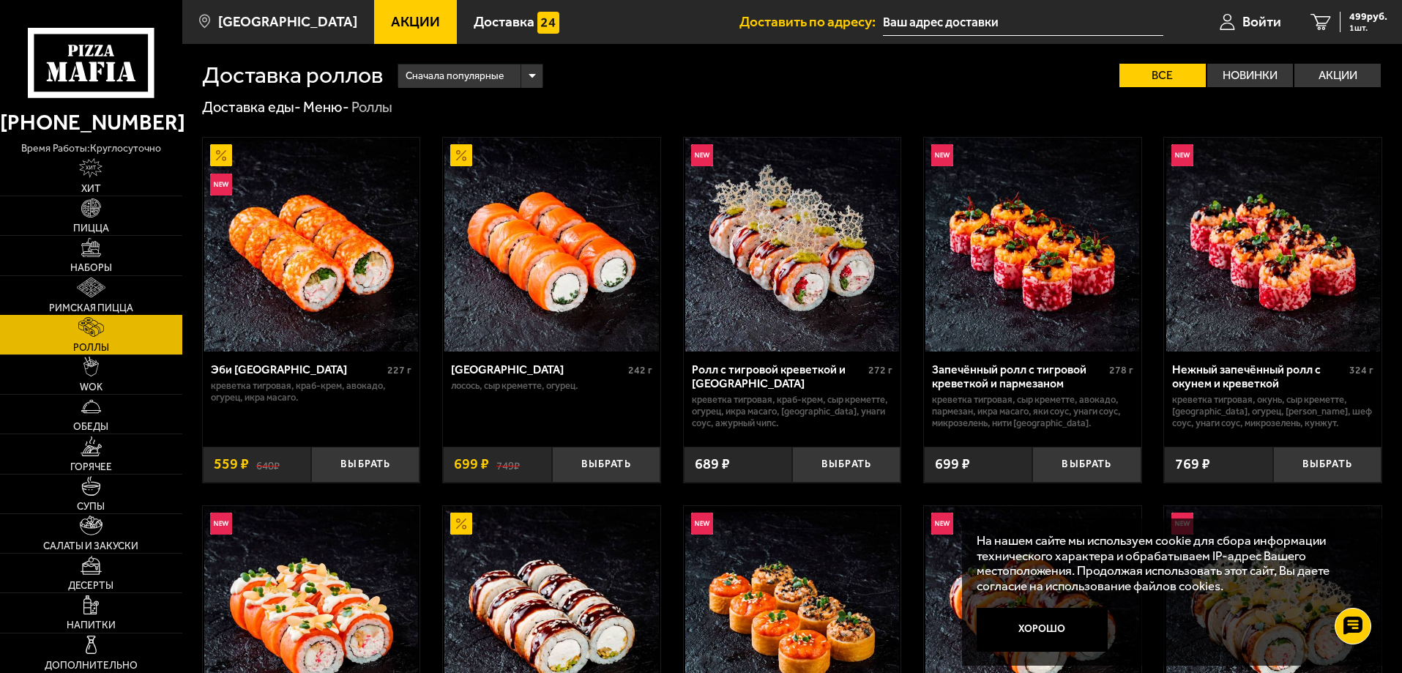 This screenshot has height=673, width=1402. Describe the element at coordinates (551, 386) in the screenshot. I see `p: лосось, Сыр креметте, огурец.` at that location.